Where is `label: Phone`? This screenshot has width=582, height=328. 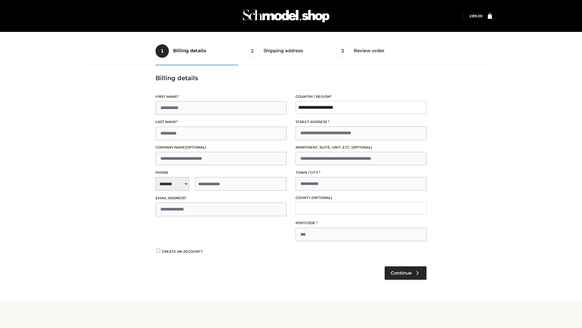
label: Phone is located at coordinates (221, 172).